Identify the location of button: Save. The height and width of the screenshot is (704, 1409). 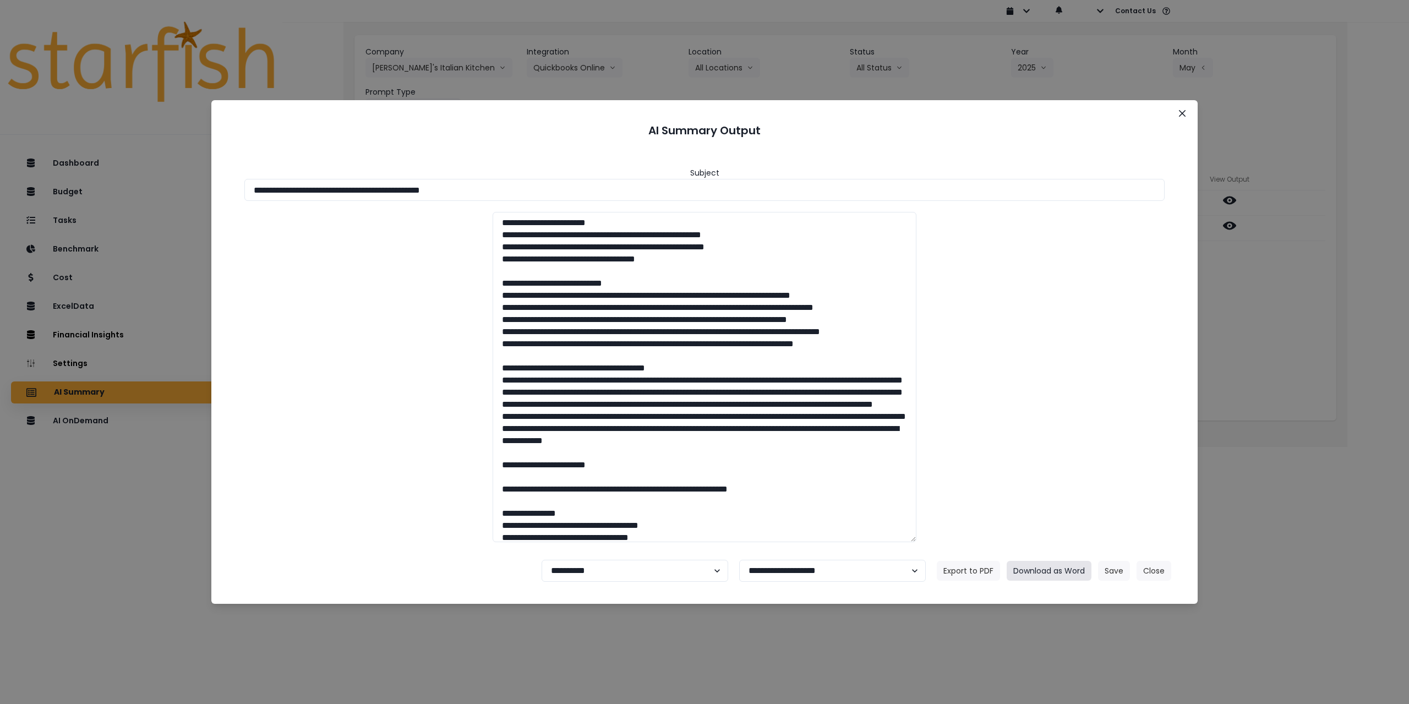
(1114, 571).